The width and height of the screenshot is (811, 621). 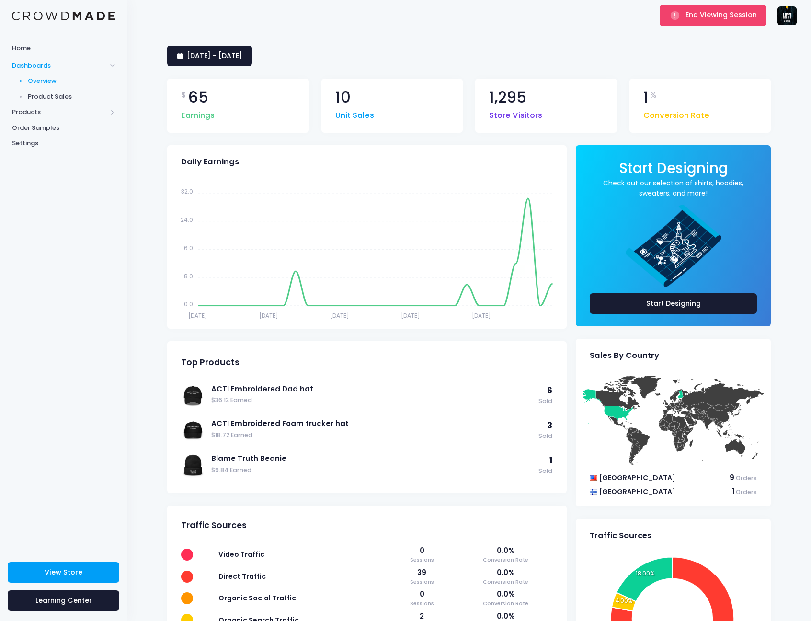 I want to click on a: Blame Truth Beanie, so click(x=372, y=458).